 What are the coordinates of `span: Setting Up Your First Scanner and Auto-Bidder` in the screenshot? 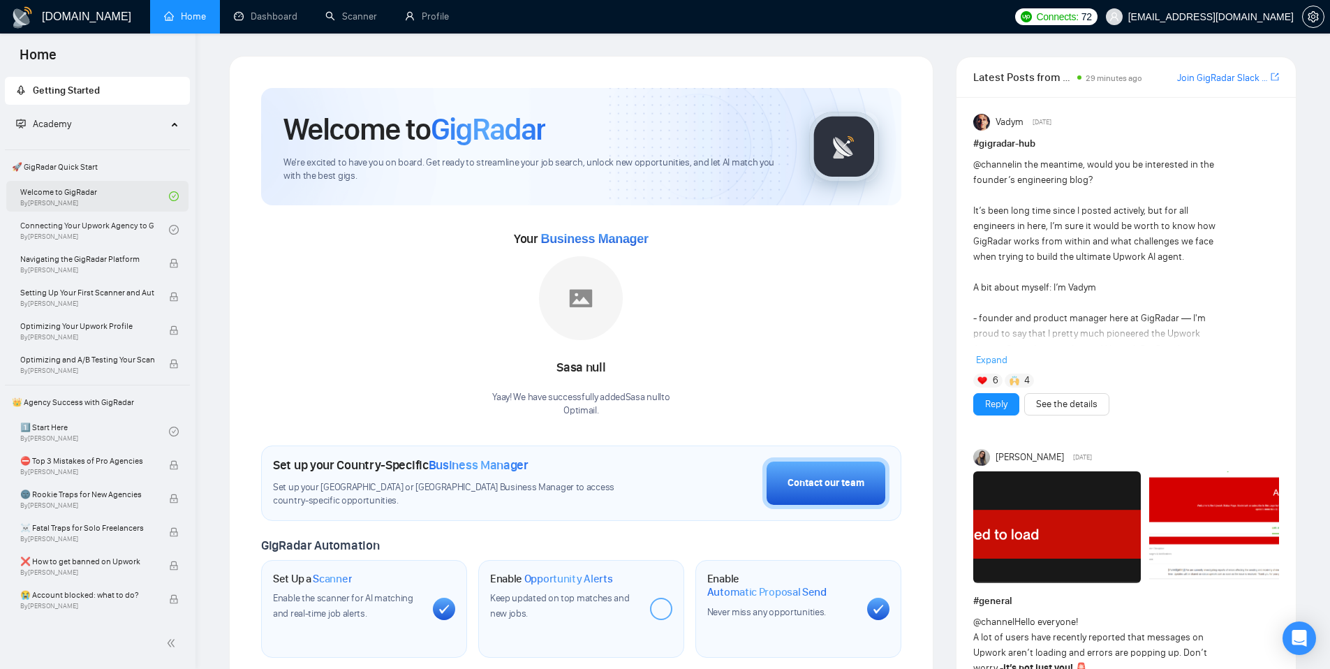 It's located at (87, 292).